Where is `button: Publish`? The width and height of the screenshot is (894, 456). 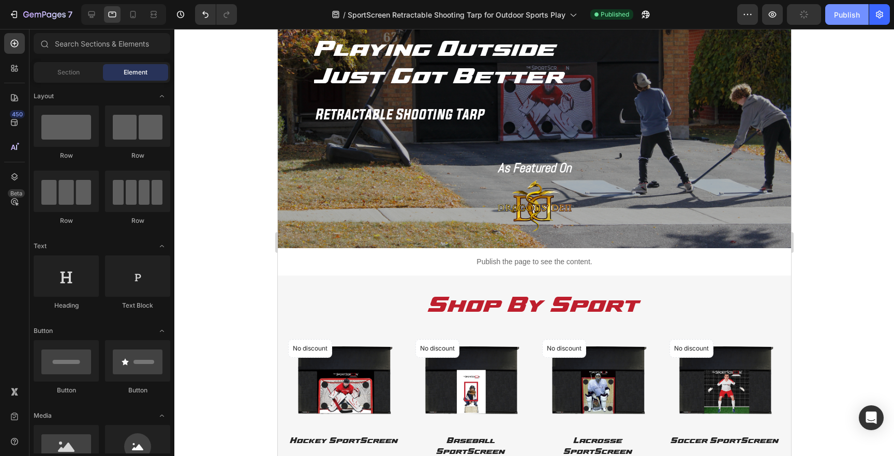
button: Publish is located at coordinates (847, 14).